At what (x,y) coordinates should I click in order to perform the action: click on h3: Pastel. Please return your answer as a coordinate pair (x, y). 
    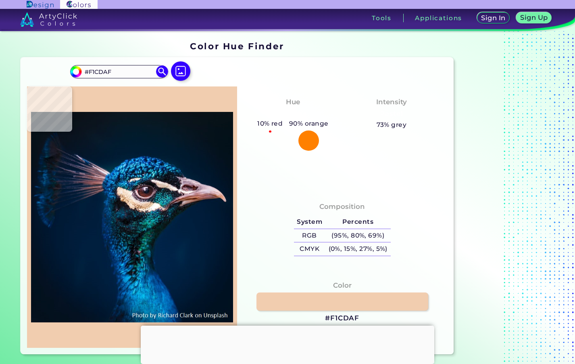
    Looking at the image, I should click on (391, 114).